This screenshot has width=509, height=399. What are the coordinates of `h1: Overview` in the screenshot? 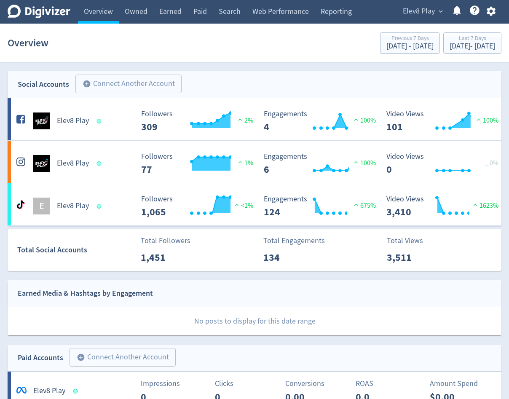 It's located at (28, 43).